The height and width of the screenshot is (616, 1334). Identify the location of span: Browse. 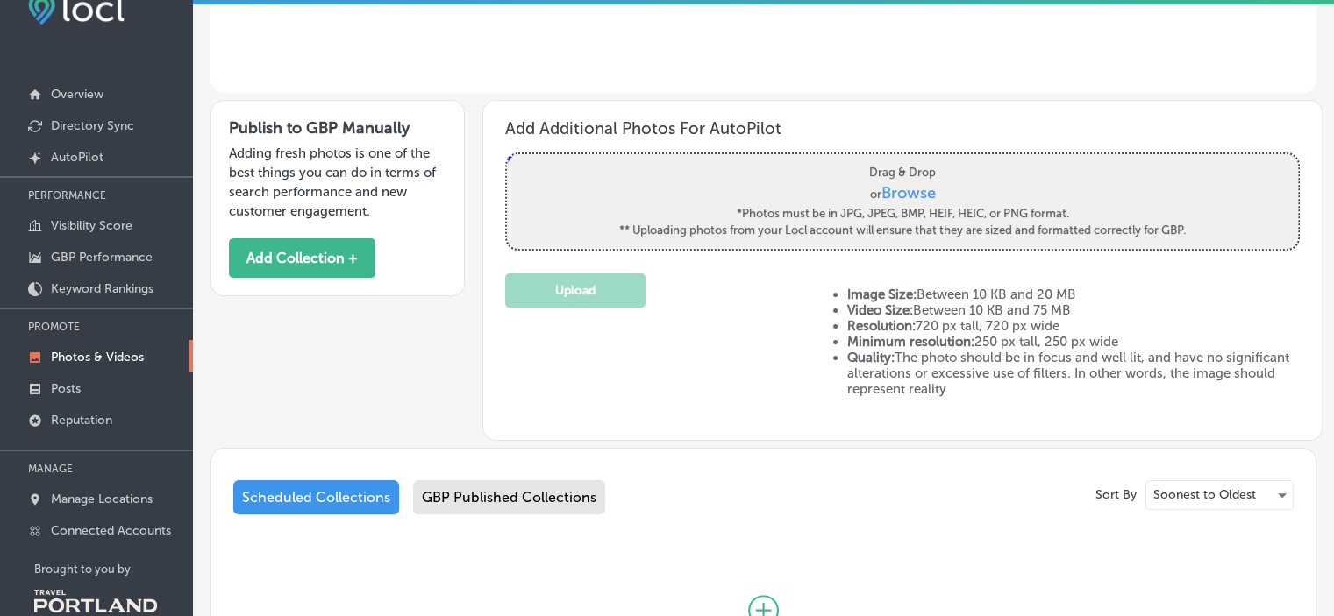
(908, 193).